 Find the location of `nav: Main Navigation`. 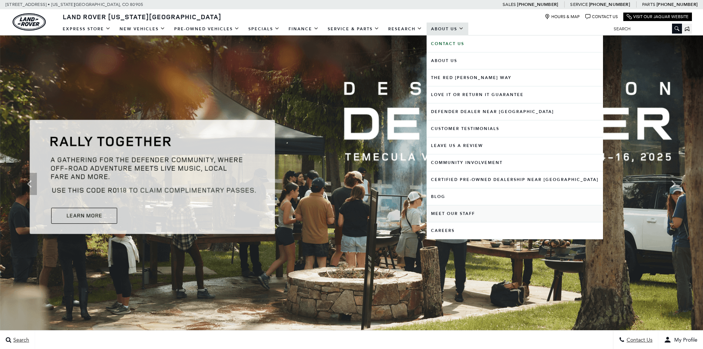

nav: Main Navigation is located at coordinates (263, 29).